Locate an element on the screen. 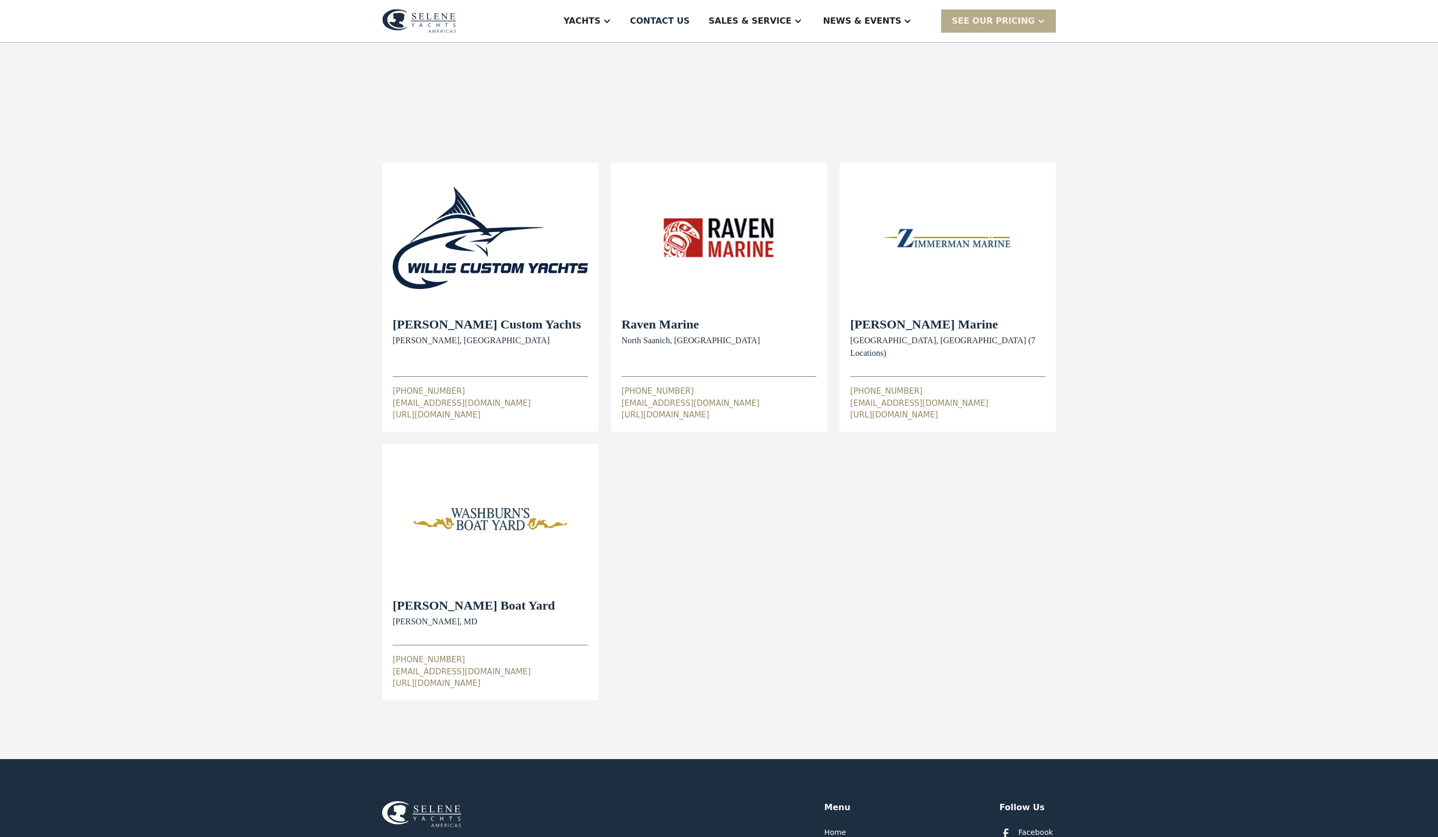 This screenshot has width=1438, height=837. h2: Raven Marine is located at coordinates (690, 324).